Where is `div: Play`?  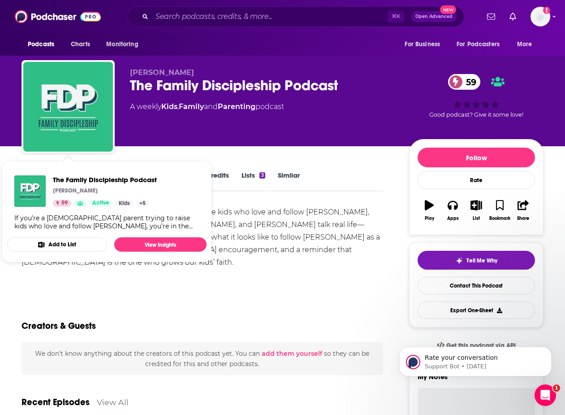 div: Play is located at coordinates (430, 218).